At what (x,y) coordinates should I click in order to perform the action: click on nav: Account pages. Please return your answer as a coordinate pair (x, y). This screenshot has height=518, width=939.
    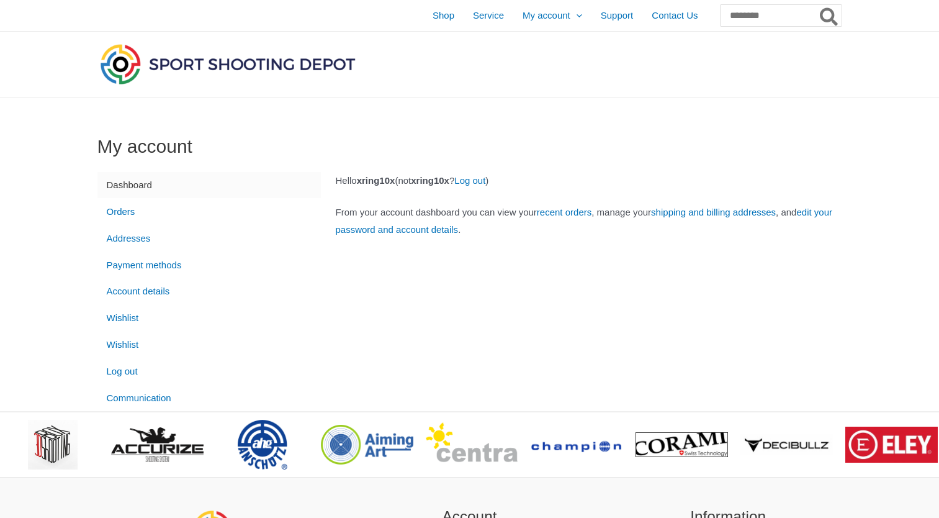
    Looking at the image, I should click on (209, 292).